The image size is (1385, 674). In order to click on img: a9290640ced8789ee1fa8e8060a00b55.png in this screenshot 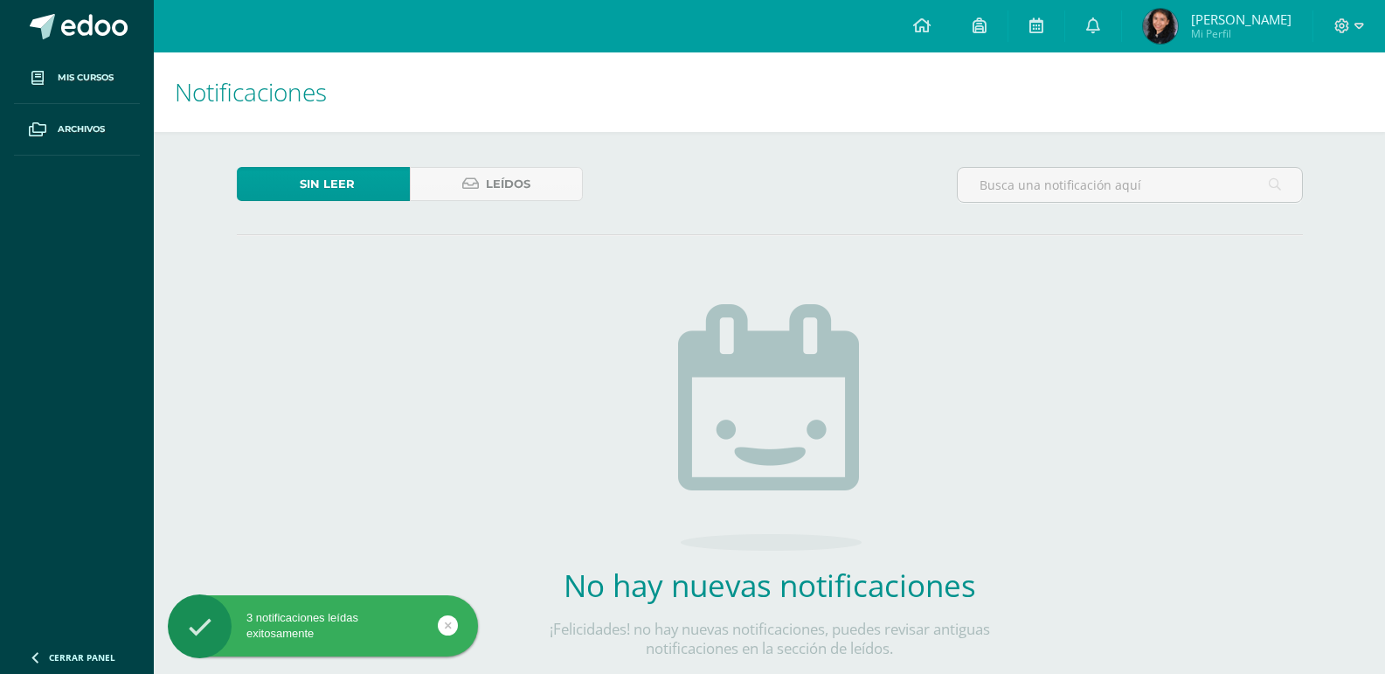, I will do `click(1160, 26)`.